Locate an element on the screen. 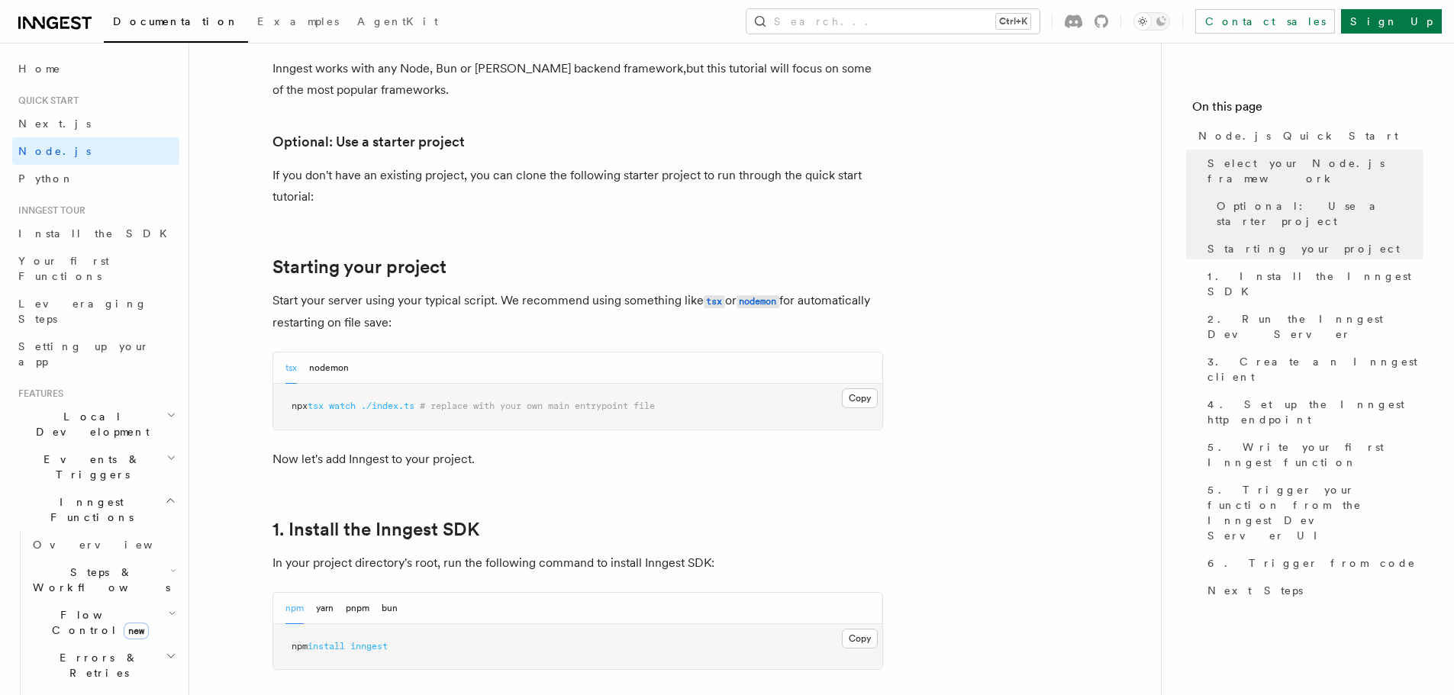  span: Features is located at coordinates (37, 394).